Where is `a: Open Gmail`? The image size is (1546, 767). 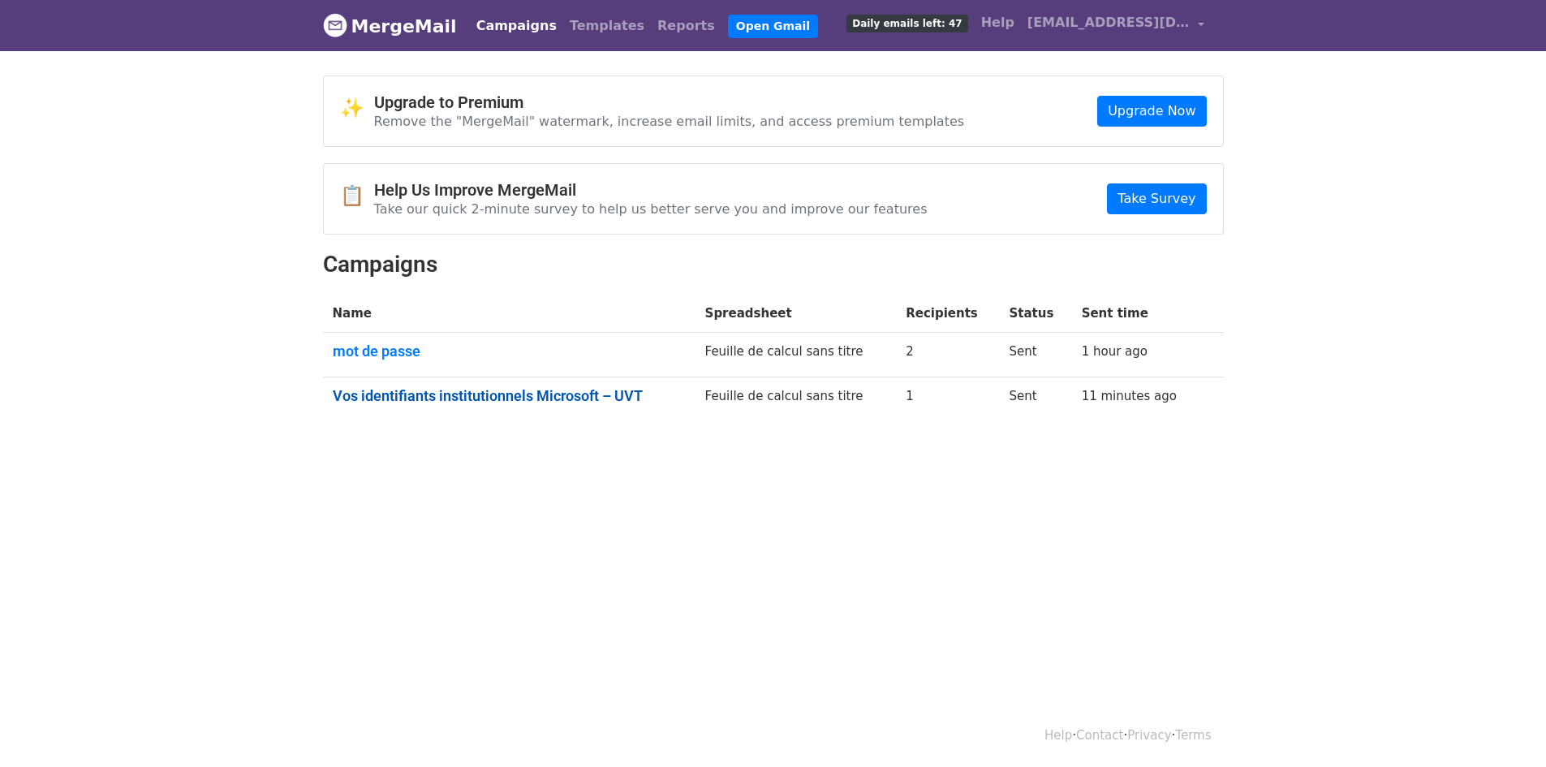 a: Open Gmail is located at coordinates (773, 26).